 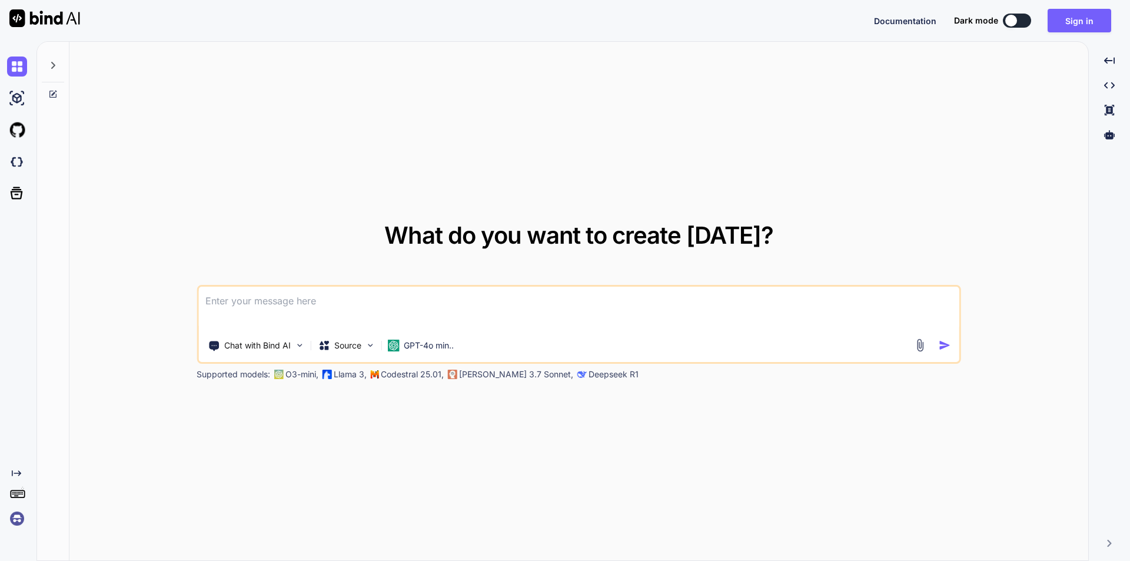 I want to click on img: icon, so click(x=944, y=345).